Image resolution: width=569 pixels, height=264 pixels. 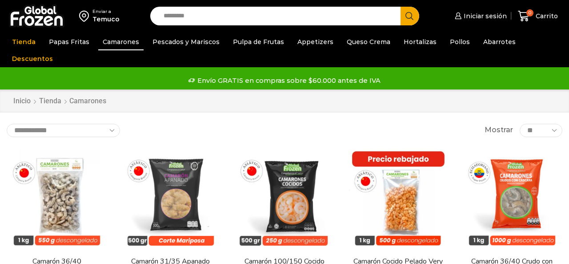 I want to click on a: Papas Fritas, so click(x=69, y=42).